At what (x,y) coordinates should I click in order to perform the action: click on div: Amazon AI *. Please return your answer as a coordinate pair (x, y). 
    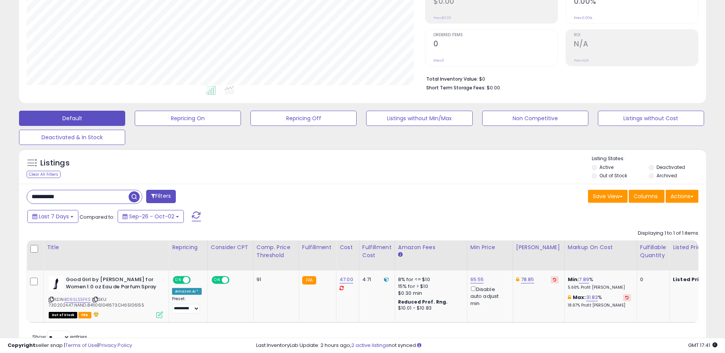
    Looking at the image, I should click on (187, 292).